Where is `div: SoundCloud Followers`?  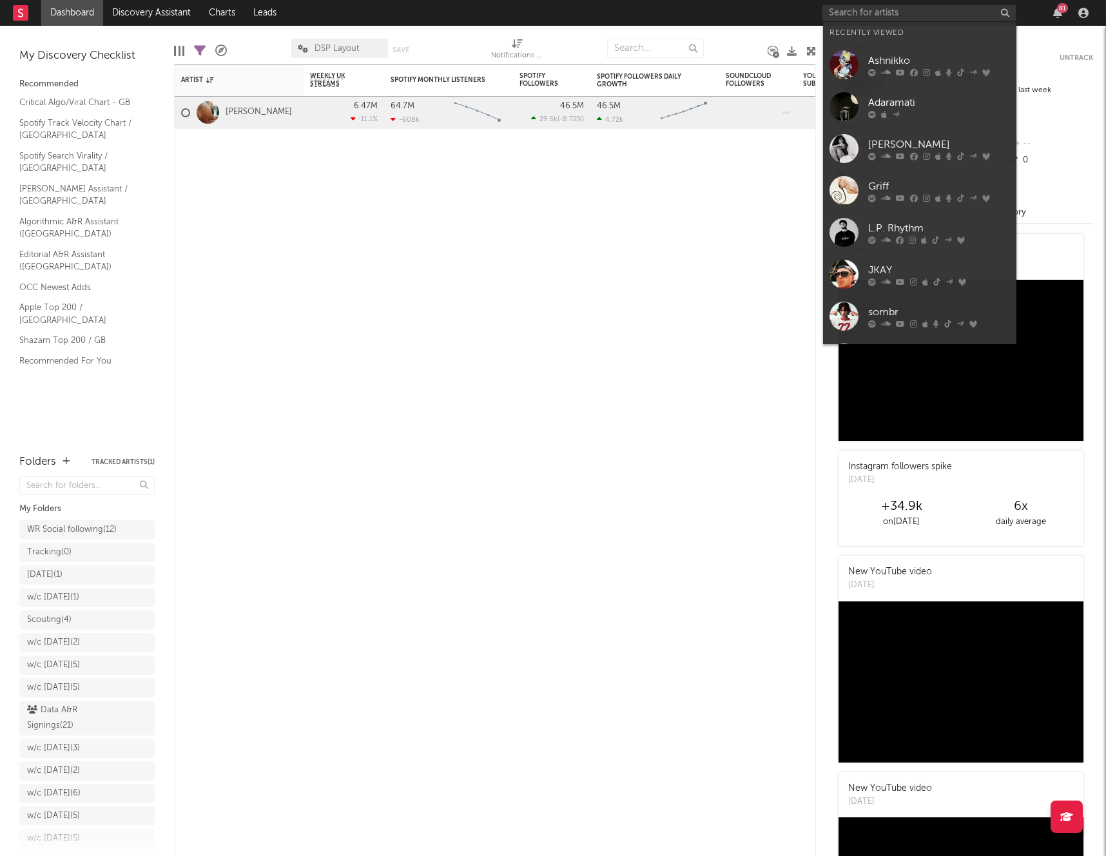 div: SoundCloud Followers is located at coordinates (748, 80).